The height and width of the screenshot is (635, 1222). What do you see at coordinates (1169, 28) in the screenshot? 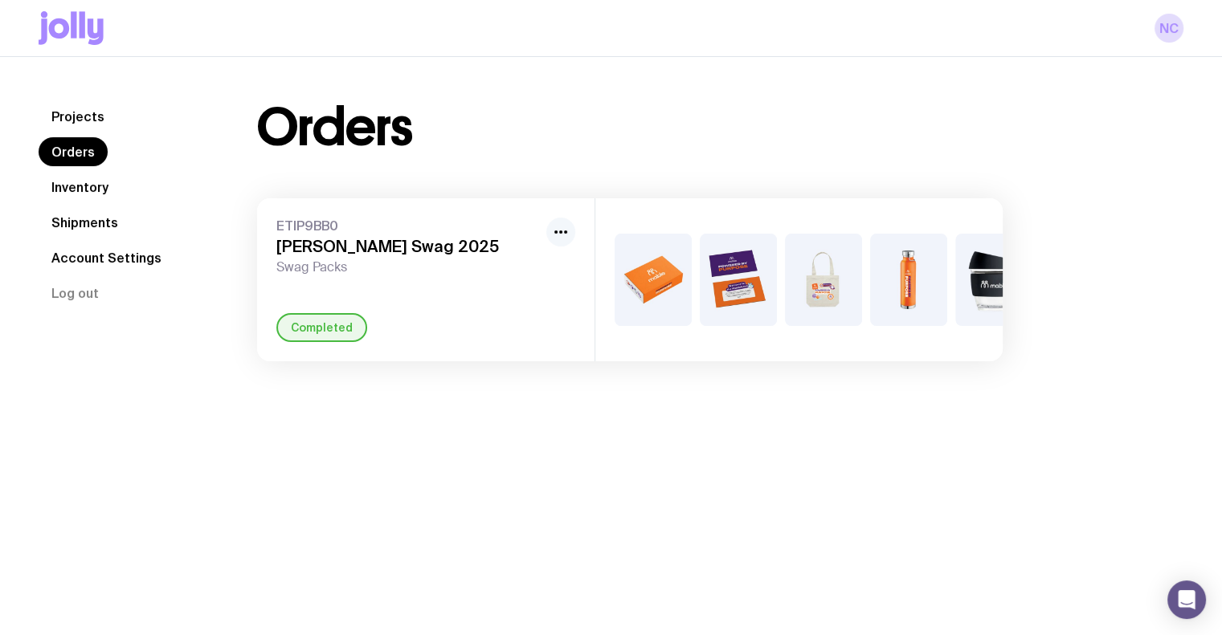
I see `a: NC` at bounding box center [1169, 28].